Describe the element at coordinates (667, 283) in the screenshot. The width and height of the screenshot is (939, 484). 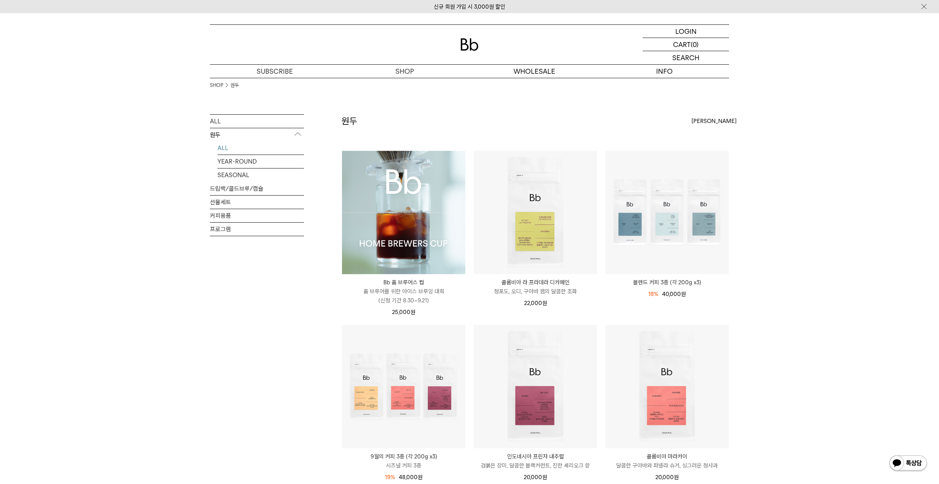
I see `p: 블렌드 커피 3종 (각 200g x3)` at that location.